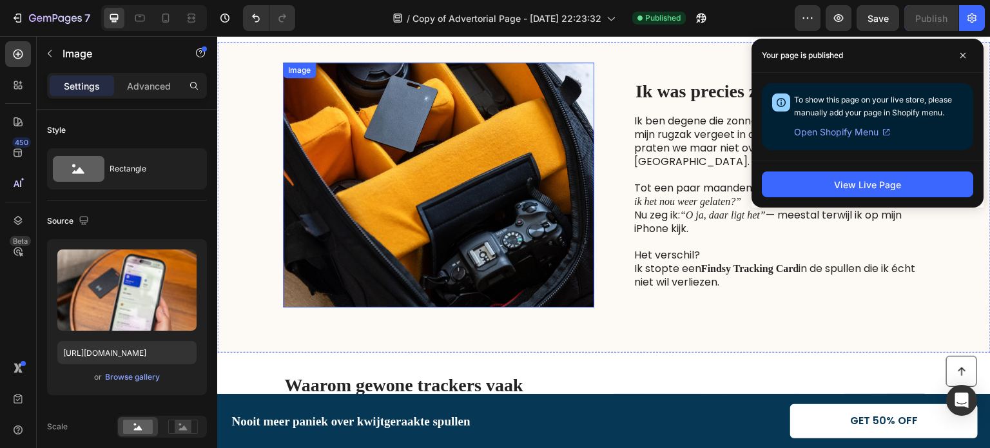 This screenshot has width=990, height=448. Describe the element at coordinates (878, 18) in the screenshot. I see `span: Save` at that location.